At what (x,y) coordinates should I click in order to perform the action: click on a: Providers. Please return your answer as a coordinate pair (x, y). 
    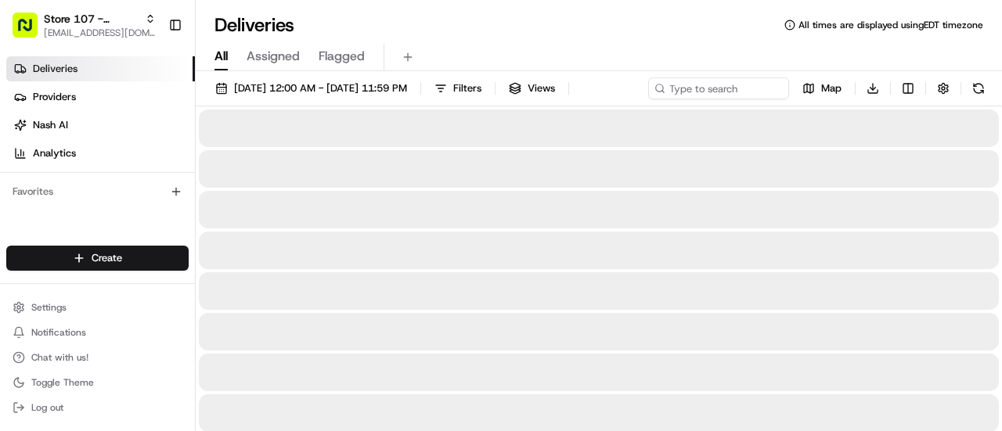
    Looking at the image, I should click on (100, 97).